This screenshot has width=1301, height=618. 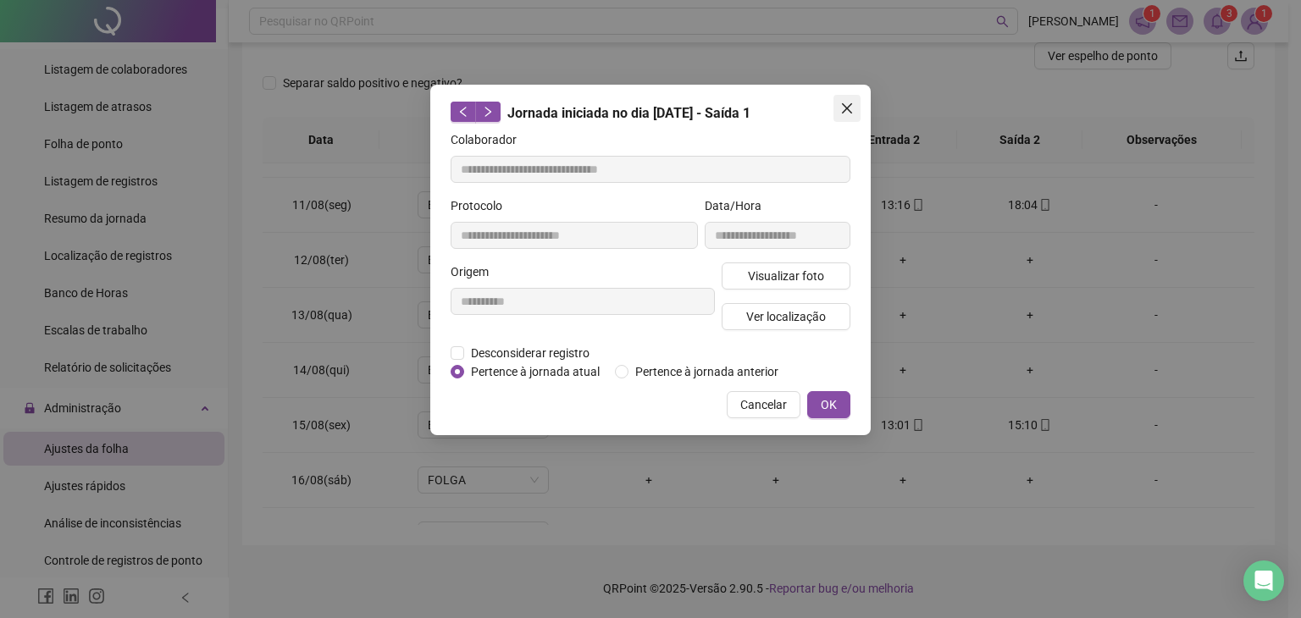 What do you see at coordinates (530, 353) in the screenshot?
I see `span: Desconsiderar registro` at bounding box center [530, 353].